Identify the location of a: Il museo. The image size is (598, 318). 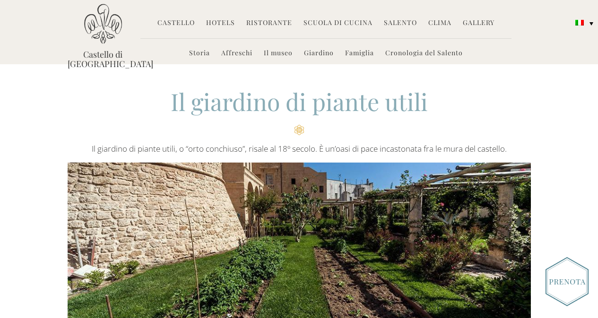
(278, 53).